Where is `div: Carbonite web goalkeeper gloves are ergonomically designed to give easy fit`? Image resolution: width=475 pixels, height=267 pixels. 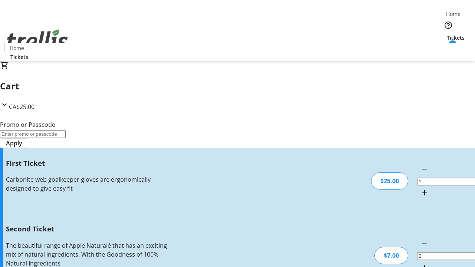
div: Carbonite web goalkeeper gloves are ergonomically designed to give easy fit is located at coordinates (87, 184).